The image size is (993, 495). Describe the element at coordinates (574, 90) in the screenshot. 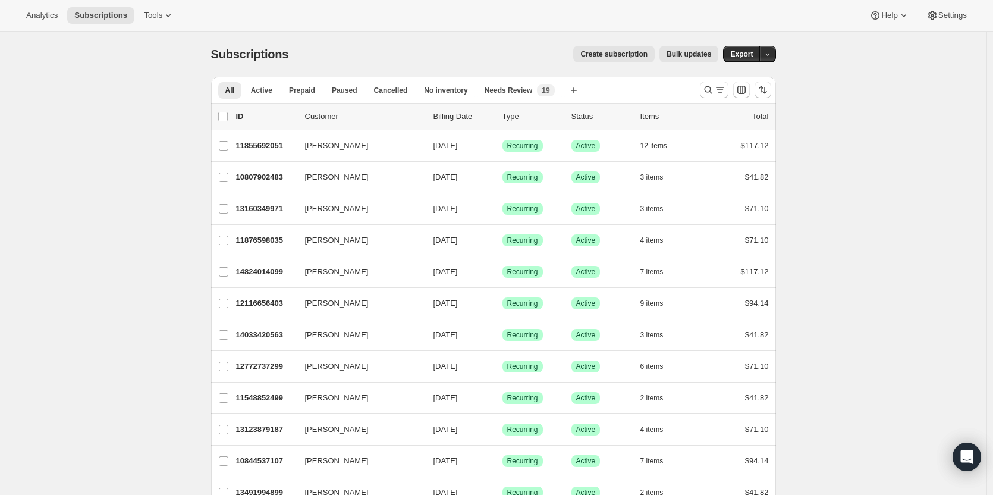

I see `button: Create new view` at that location.